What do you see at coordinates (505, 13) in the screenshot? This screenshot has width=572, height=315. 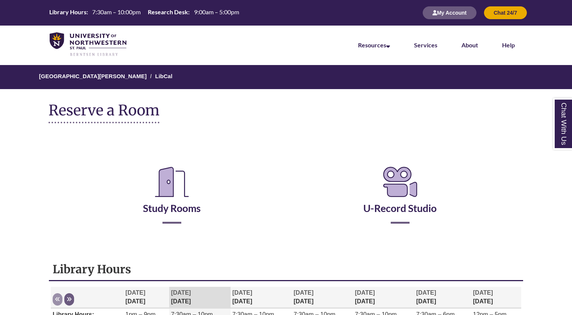 I see `button: Chat 24/7` at bounding box center [505, 13].